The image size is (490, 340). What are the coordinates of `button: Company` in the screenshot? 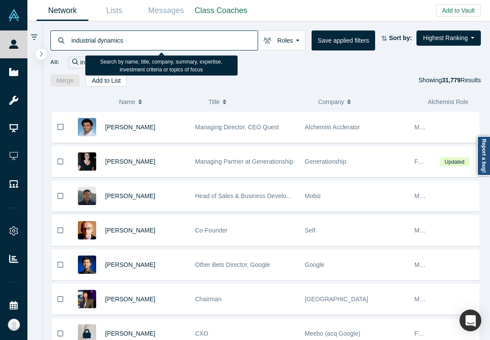 It's located at (368, 102).